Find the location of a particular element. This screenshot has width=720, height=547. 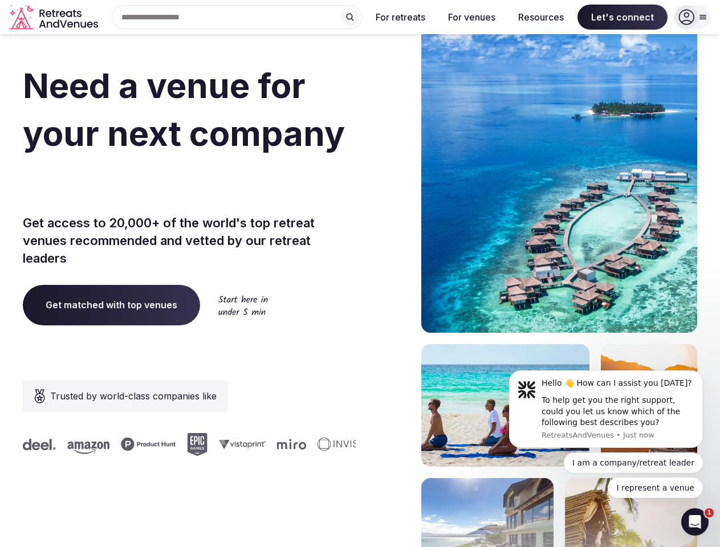

span: Let's connect is located at coordinates (622, 17).